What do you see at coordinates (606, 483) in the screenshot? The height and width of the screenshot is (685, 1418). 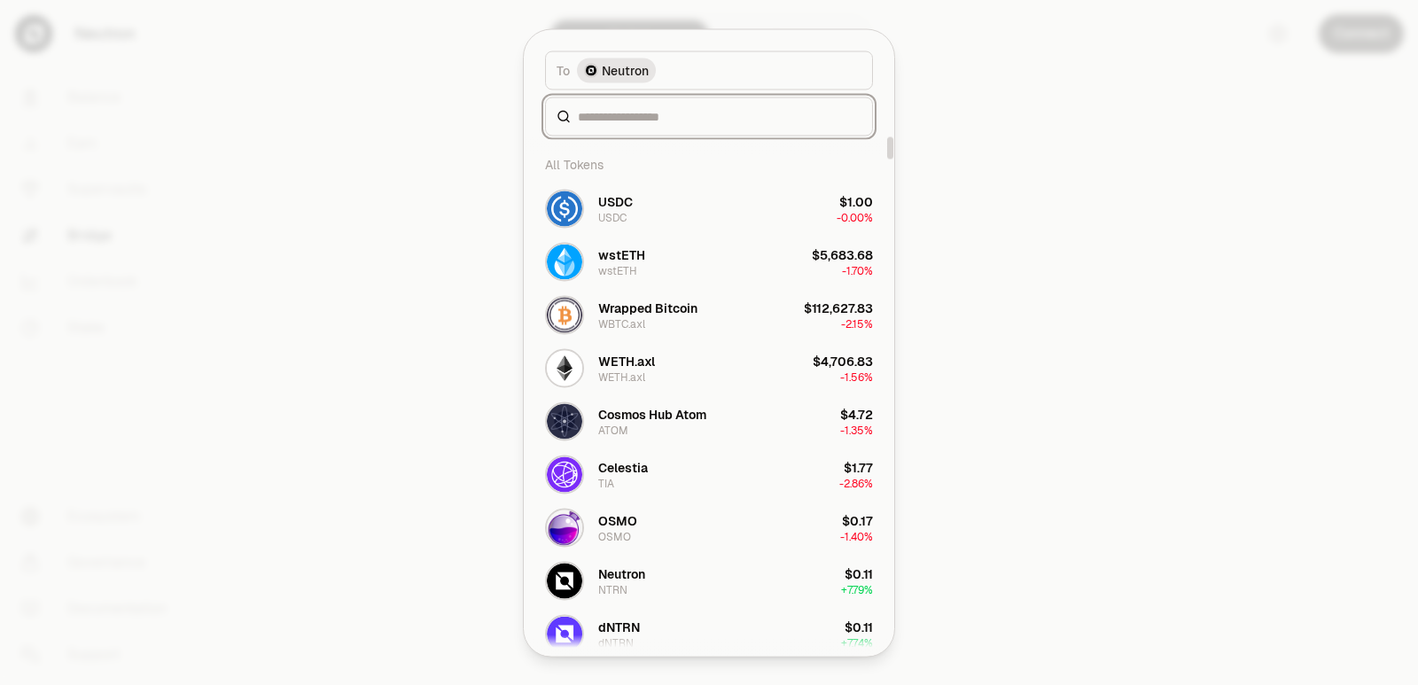 I see `div: TIA` at bounding box center [606, 483].